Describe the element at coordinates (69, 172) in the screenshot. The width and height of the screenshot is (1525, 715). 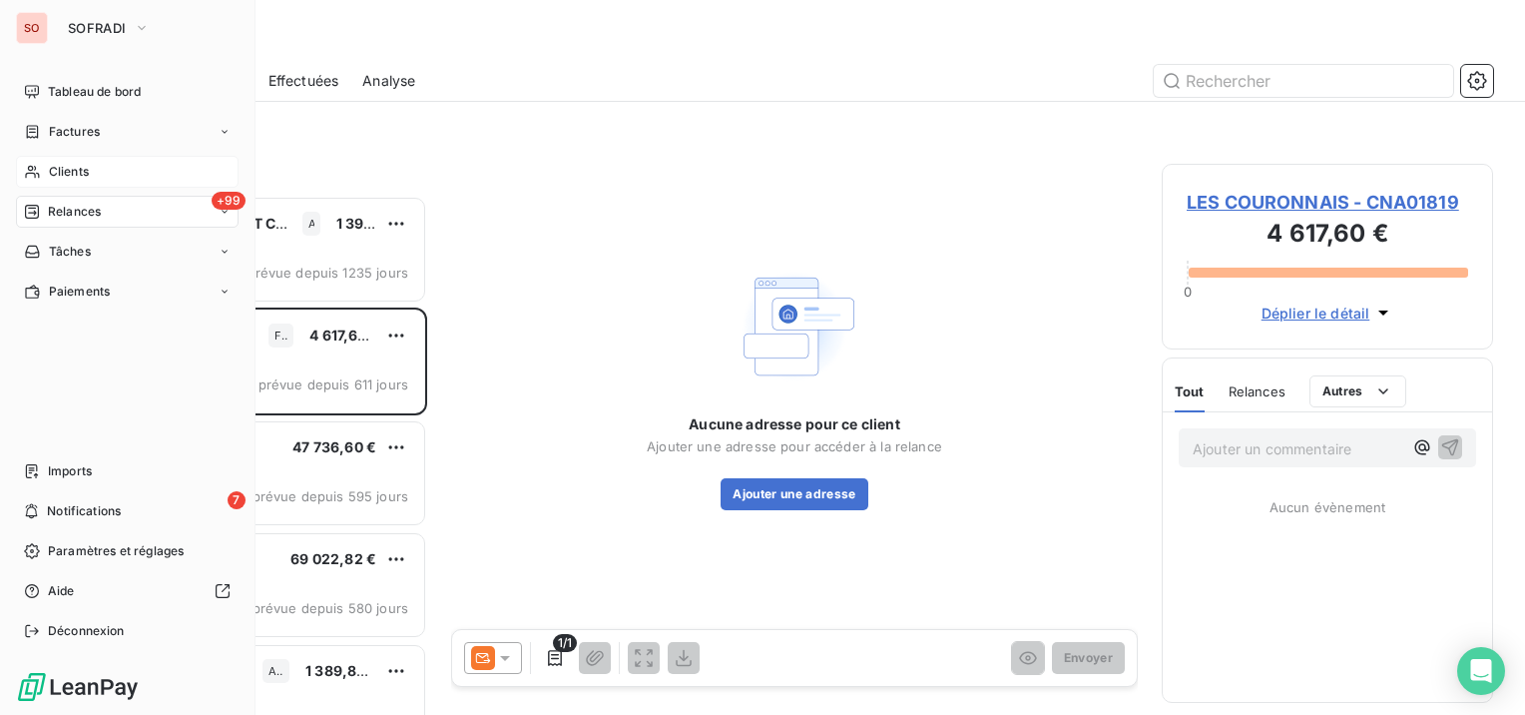
I see `span: Clients` at that location.